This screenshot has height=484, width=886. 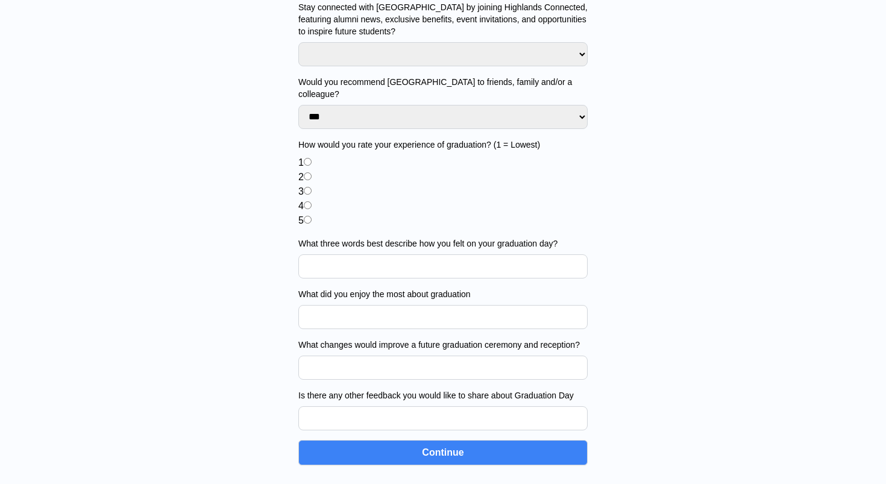 I want to click on label: How would you rate your experience of graduation? (1 = Lowest), so click(x=443, y=145).